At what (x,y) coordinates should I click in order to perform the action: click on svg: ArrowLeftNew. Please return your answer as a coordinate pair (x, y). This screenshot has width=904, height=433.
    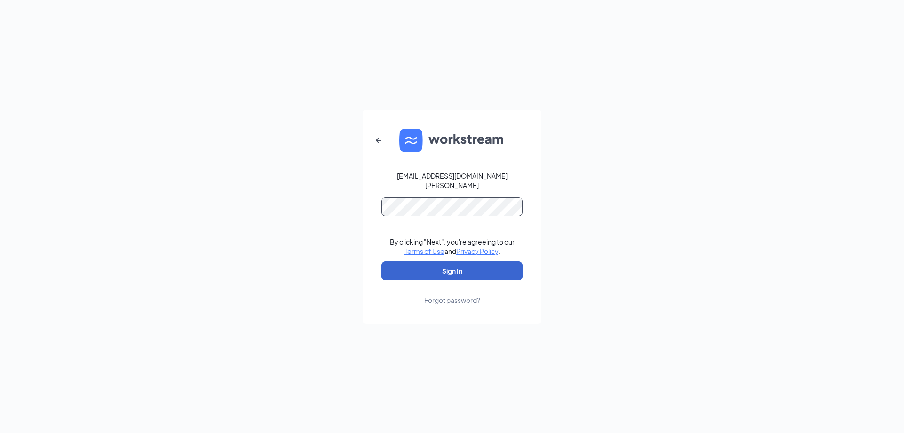
    Looking at the image, I should click on (379, 140).